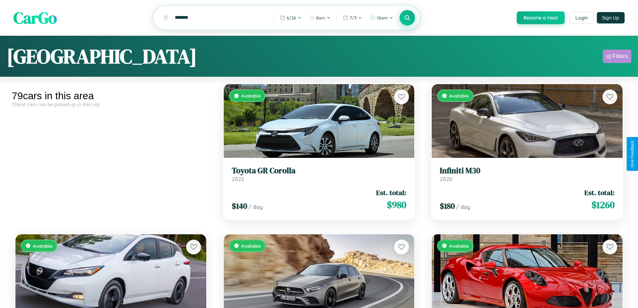  Describe the element at coordinates (319, 174) in the screenshot. I see `a: Toyota GR Corolla2022` at that location.